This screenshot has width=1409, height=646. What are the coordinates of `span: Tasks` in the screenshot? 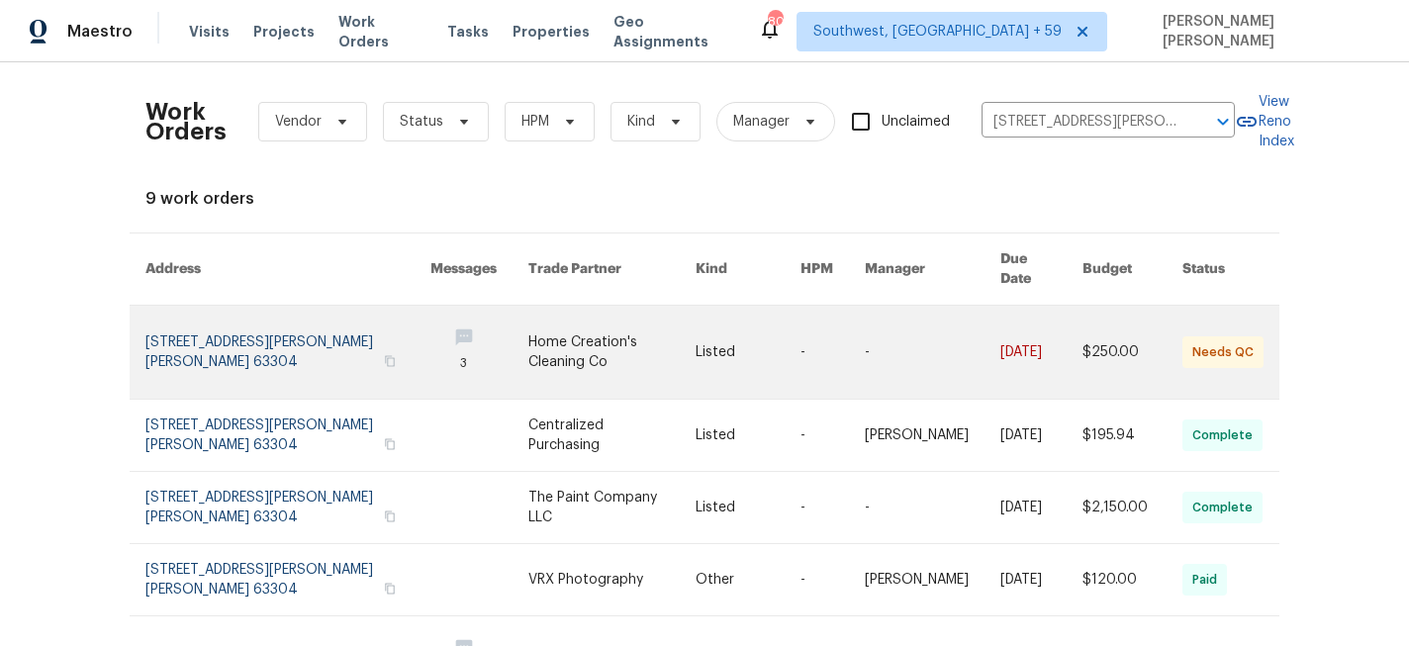 It's located at (468, 32).